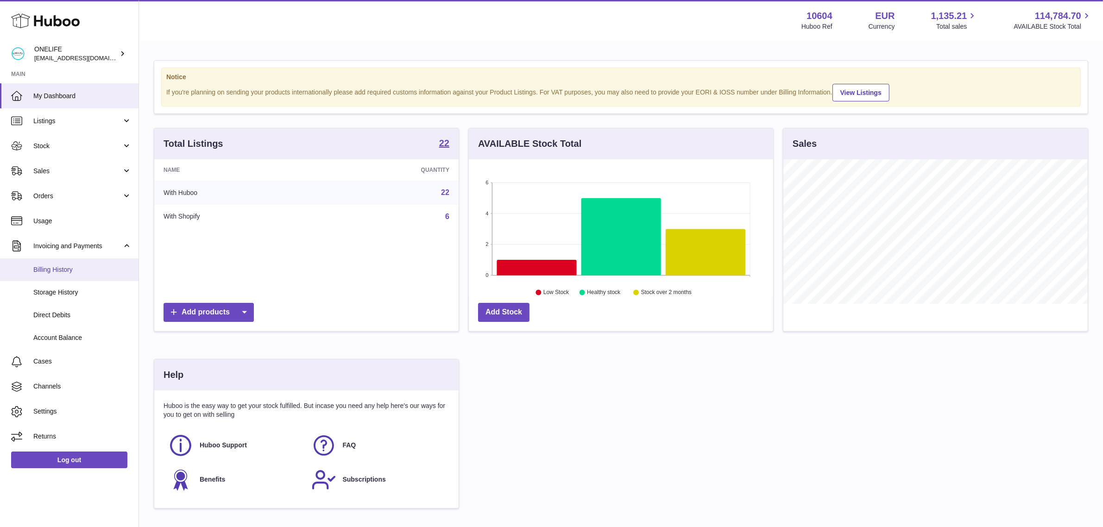 This screenshot has width=1103, height=527. Describe the element at coordinates (235, 480) in the screenshot. I see `a: Benefits` at that location.